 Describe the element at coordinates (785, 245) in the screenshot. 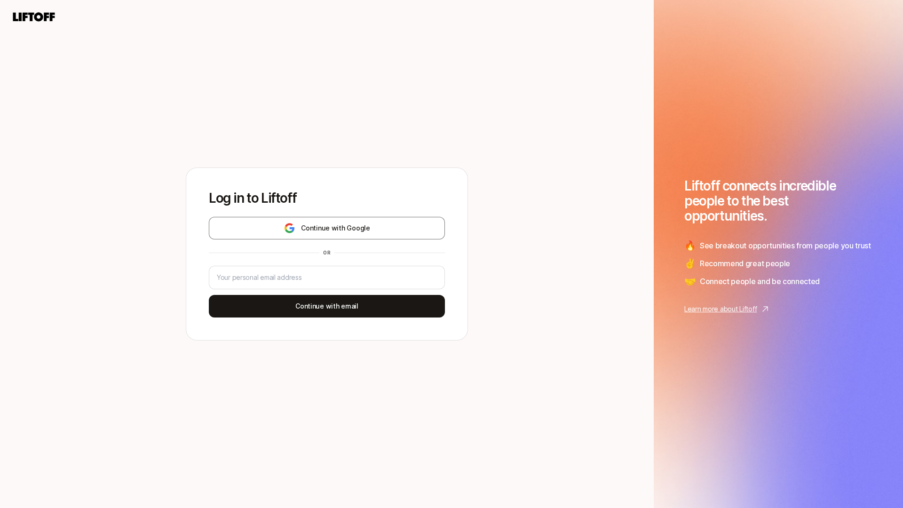

I see `span: See breakout opportunities from people you trust` at that location.